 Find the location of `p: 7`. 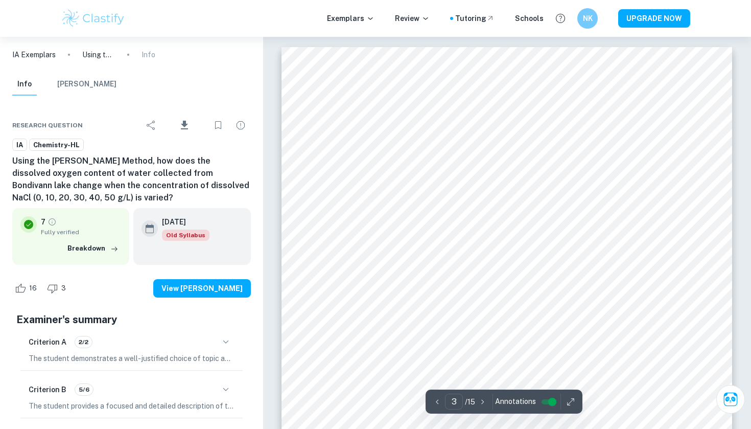

p: 7 is located at coordinates (43, 222).